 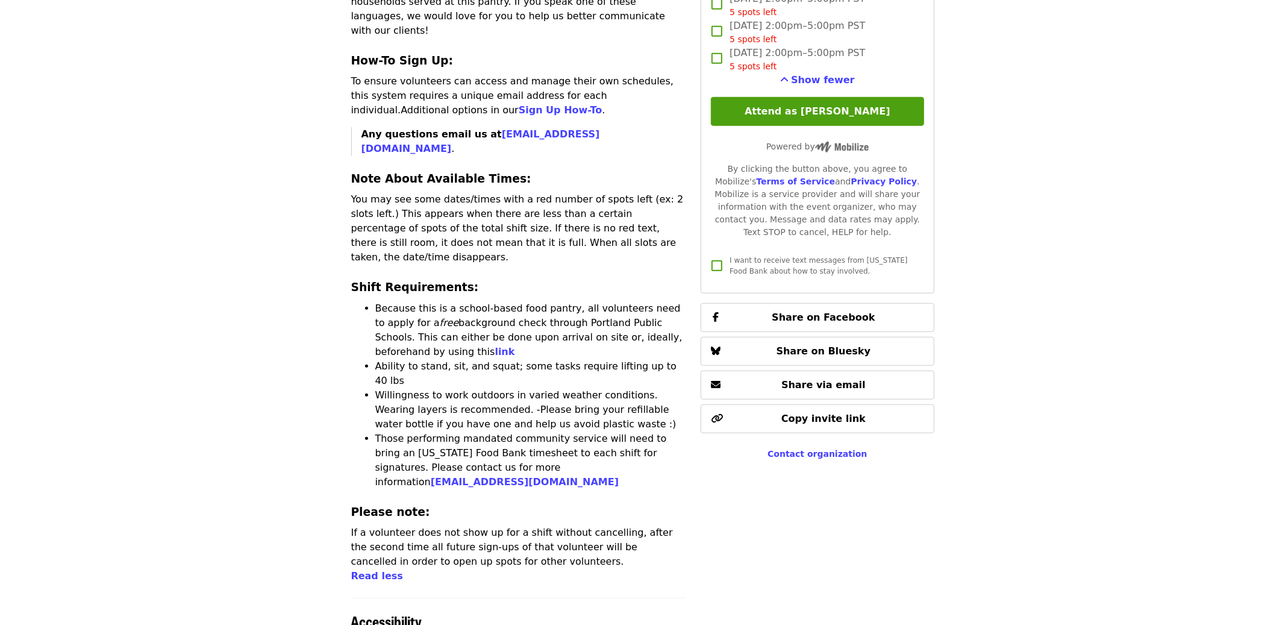 I want to click on span: Show fewer, so click(x=823, y=80).